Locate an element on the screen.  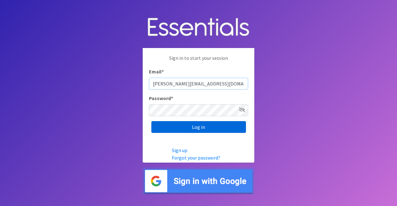
a: Forgot your password? is located at coordinates (196, 158).